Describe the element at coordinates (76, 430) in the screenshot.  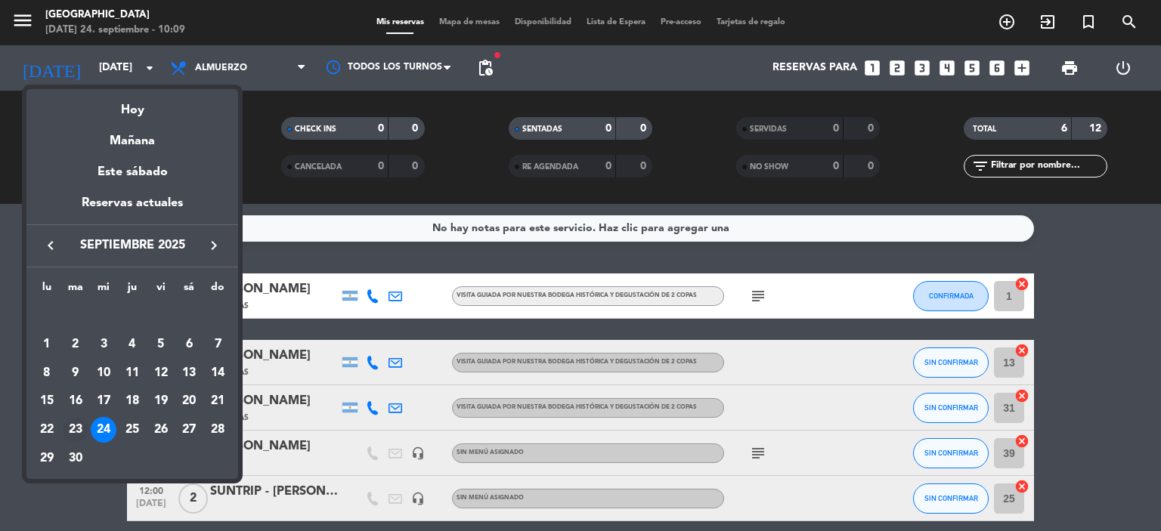
I see `div: 23` at that location.